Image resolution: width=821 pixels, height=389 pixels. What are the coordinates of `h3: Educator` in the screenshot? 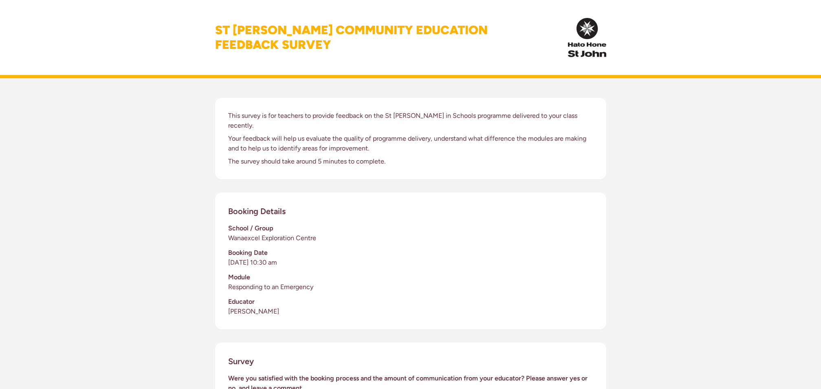 It's located at (411, 301).